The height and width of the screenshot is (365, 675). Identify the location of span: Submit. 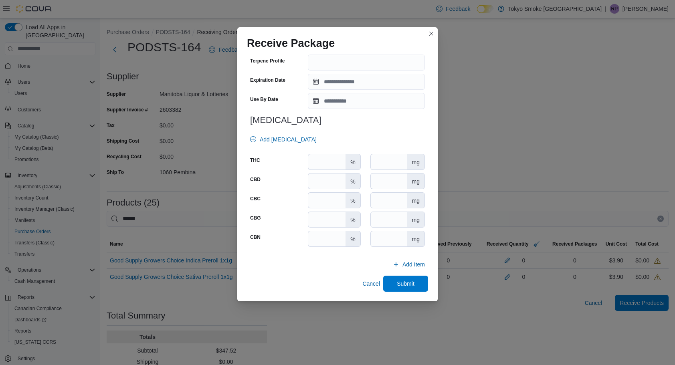
(406, 284).